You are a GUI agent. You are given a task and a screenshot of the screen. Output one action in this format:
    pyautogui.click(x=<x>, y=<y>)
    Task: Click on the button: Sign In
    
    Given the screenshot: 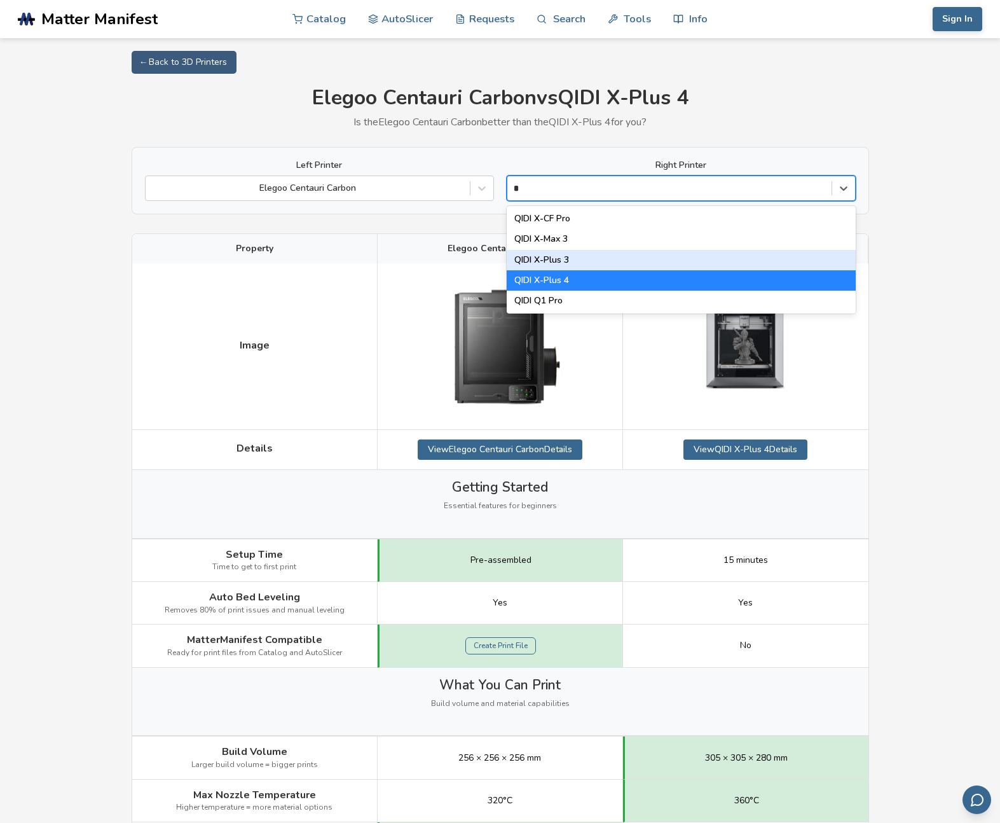 What is the action you would take?
    pyautogui.click(x=958, y=19)
    